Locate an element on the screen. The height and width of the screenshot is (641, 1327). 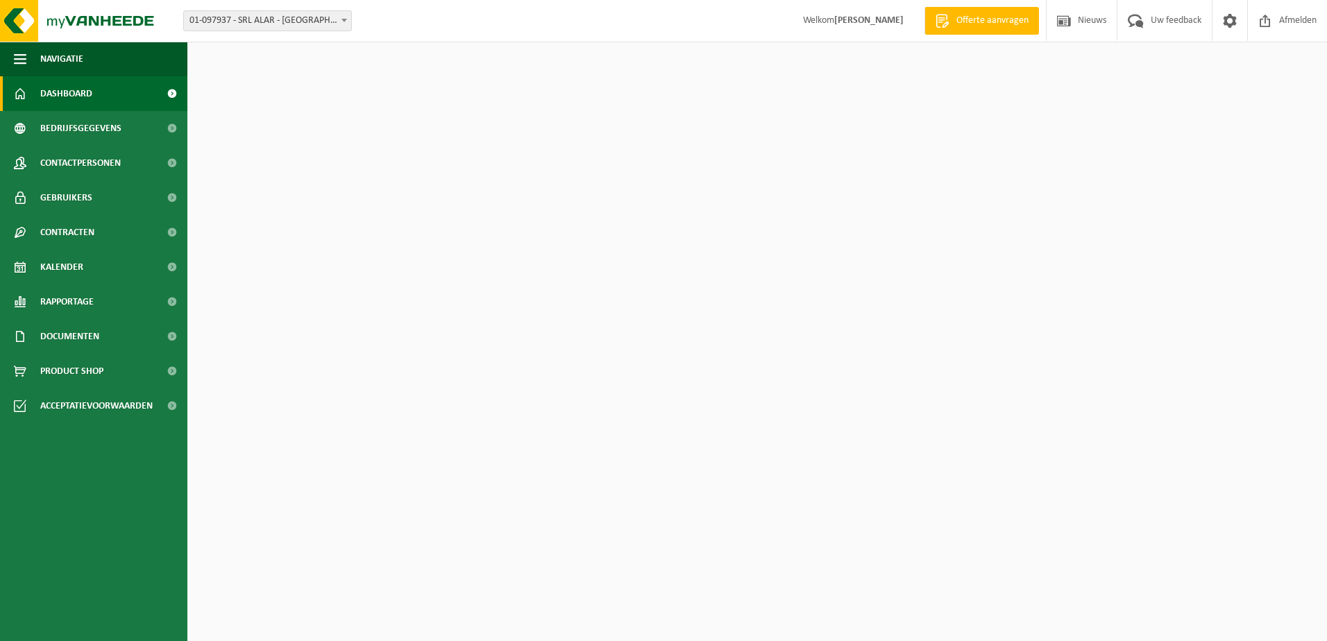
span: Product Shop is located at coordinates (71, 371).